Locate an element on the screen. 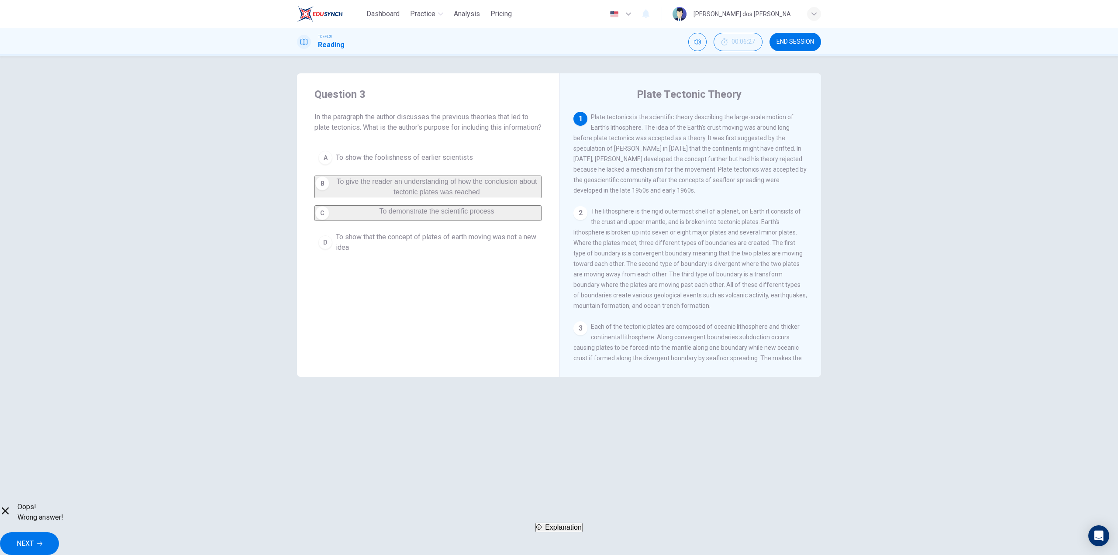  span: Wrong answer! is located at coordinates (40, 518).